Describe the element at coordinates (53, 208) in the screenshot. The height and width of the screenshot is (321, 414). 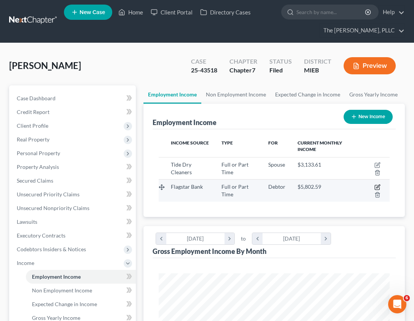
I see `span: Unsecured Nonpriority Claims` at that location.